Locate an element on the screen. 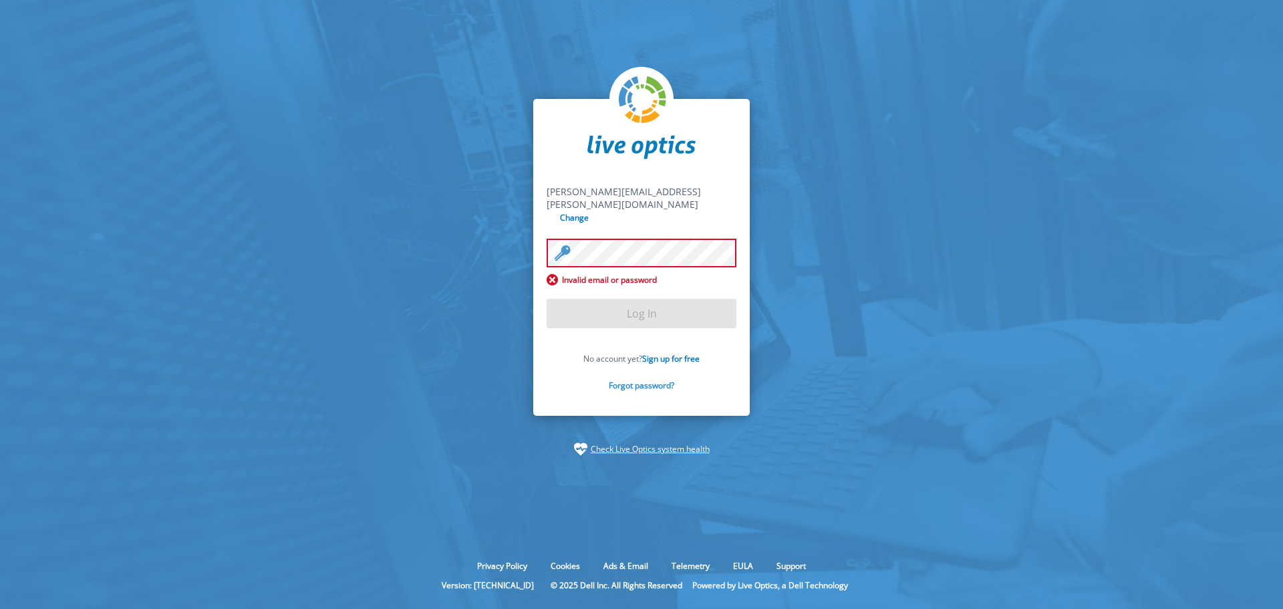 Image resolution: width=1283 pixels, height=609 pixels. span: Invalid email or password is located at coordinates (642, 279).